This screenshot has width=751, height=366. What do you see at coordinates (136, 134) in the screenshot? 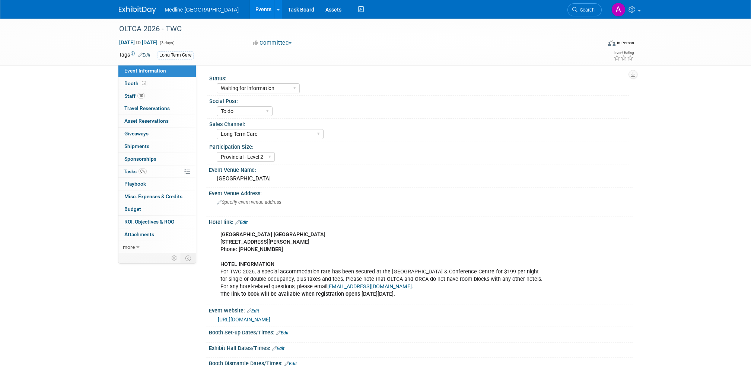
I see `span: Giveaways` at bounding box center [136, 134].